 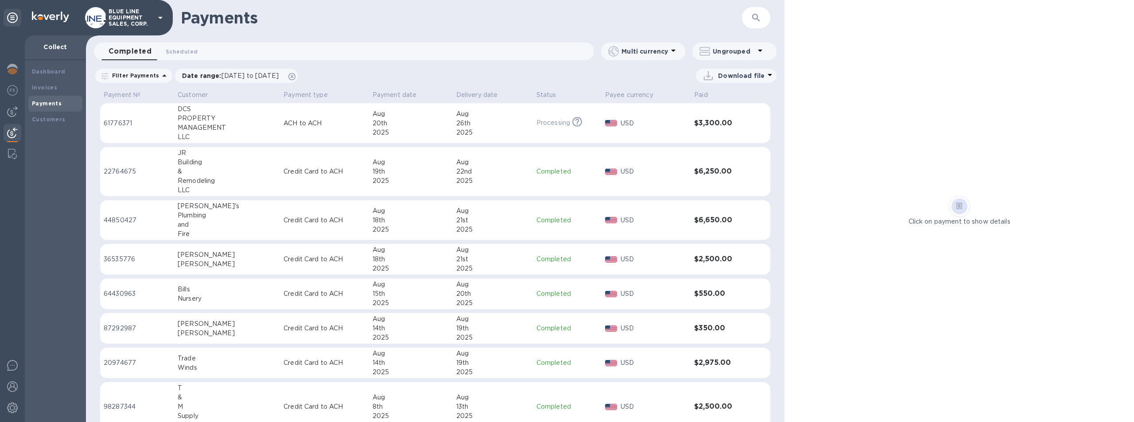 I want to click on span: Payment date, so click(x=401, y=95).